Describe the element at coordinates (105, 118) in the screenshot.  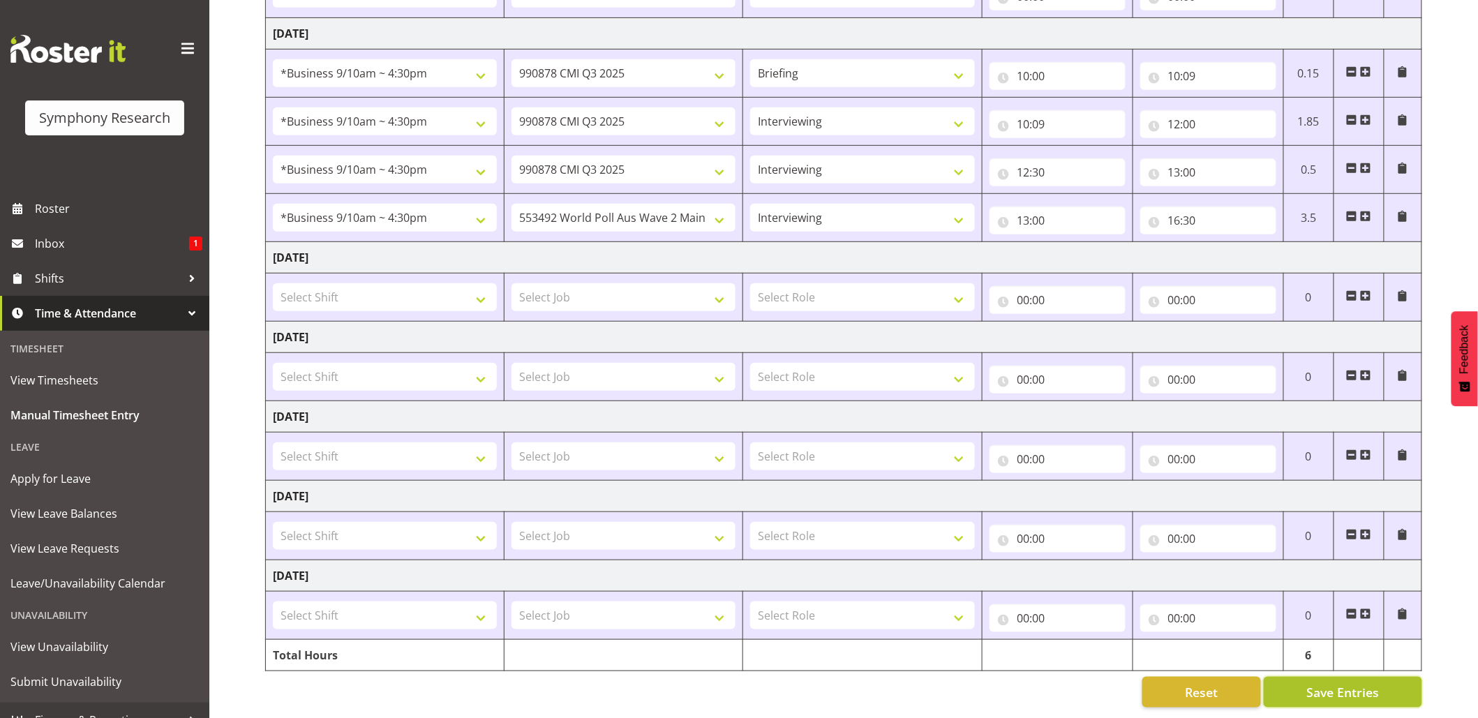
I see `div: Symphony Research` at that location.